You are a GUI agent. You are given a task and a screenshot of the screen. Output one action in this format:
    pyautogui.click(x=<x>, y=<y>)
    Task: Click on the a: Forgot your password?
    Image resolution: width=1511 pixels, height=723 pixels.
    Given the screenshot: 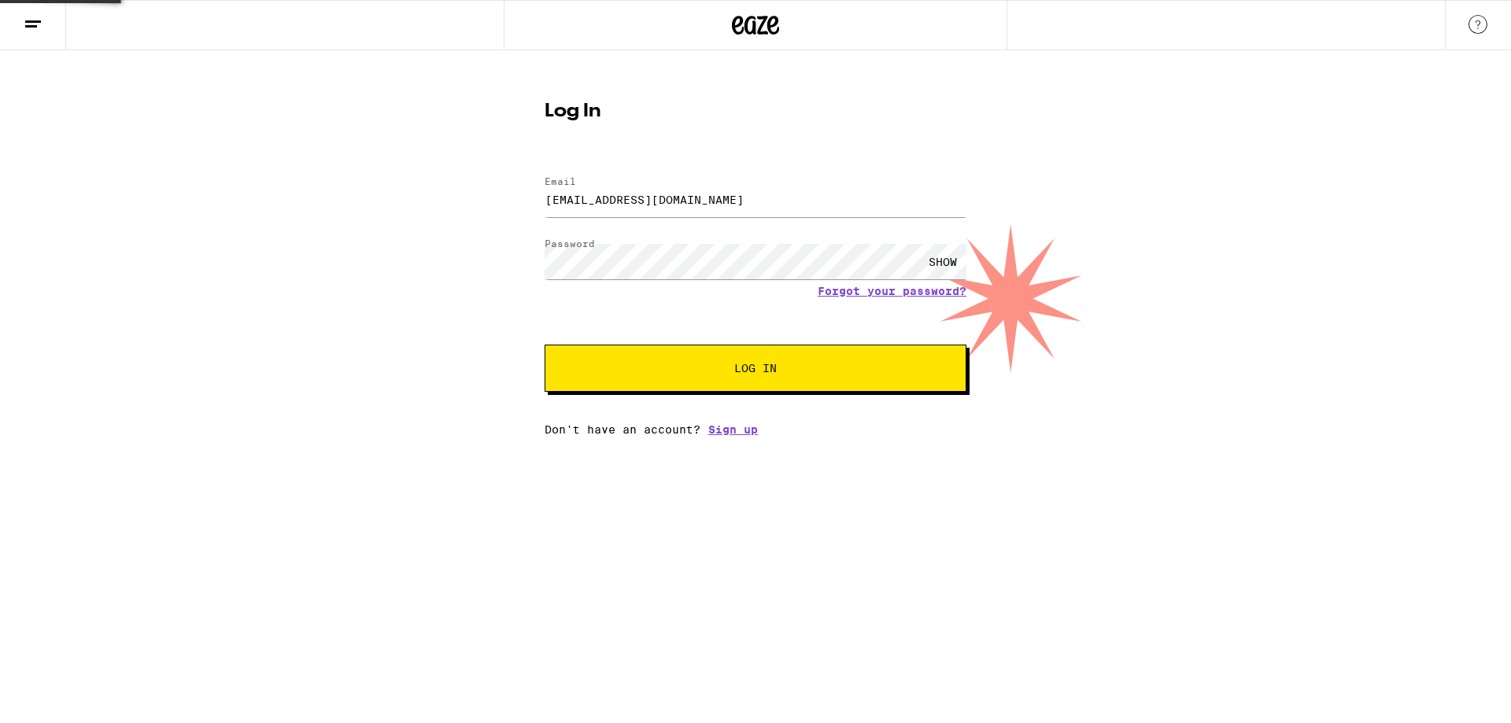 What is the action you would take?
    pyautogui.click(x=892, y=291)
    